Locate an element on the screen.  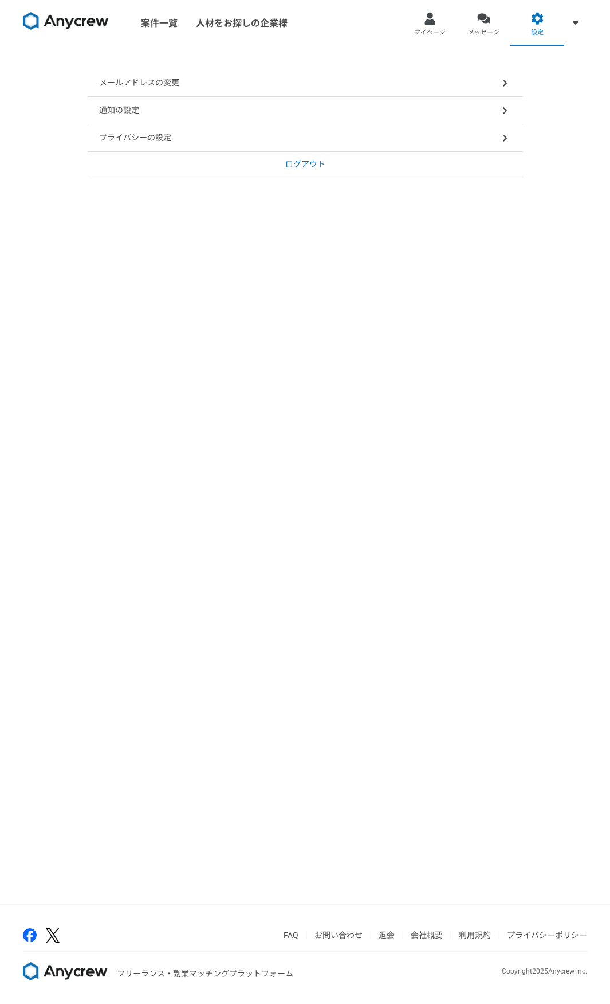
span: メッセージ is located at coordinates (484, 33).